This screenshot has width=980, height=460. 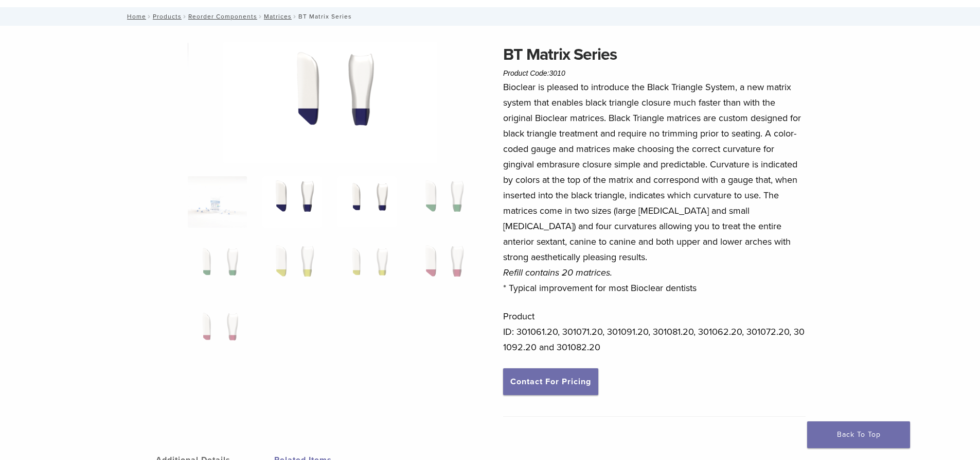 What do you see at coordinates (367, 202) in the screenshot?
I see `img: BT Matrix Series - Image 3` at bounding box center [367, 202].